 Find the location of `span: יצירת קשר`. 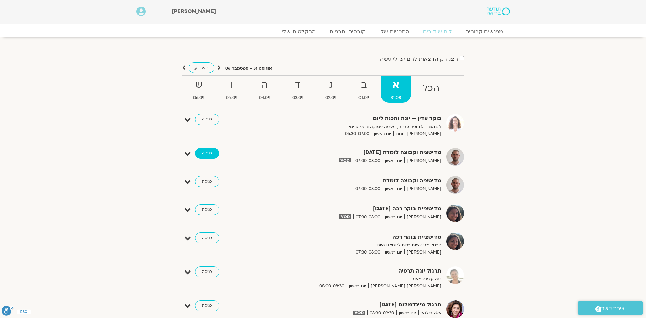

span: יצירת קשר is located at coordinates (613, 309).